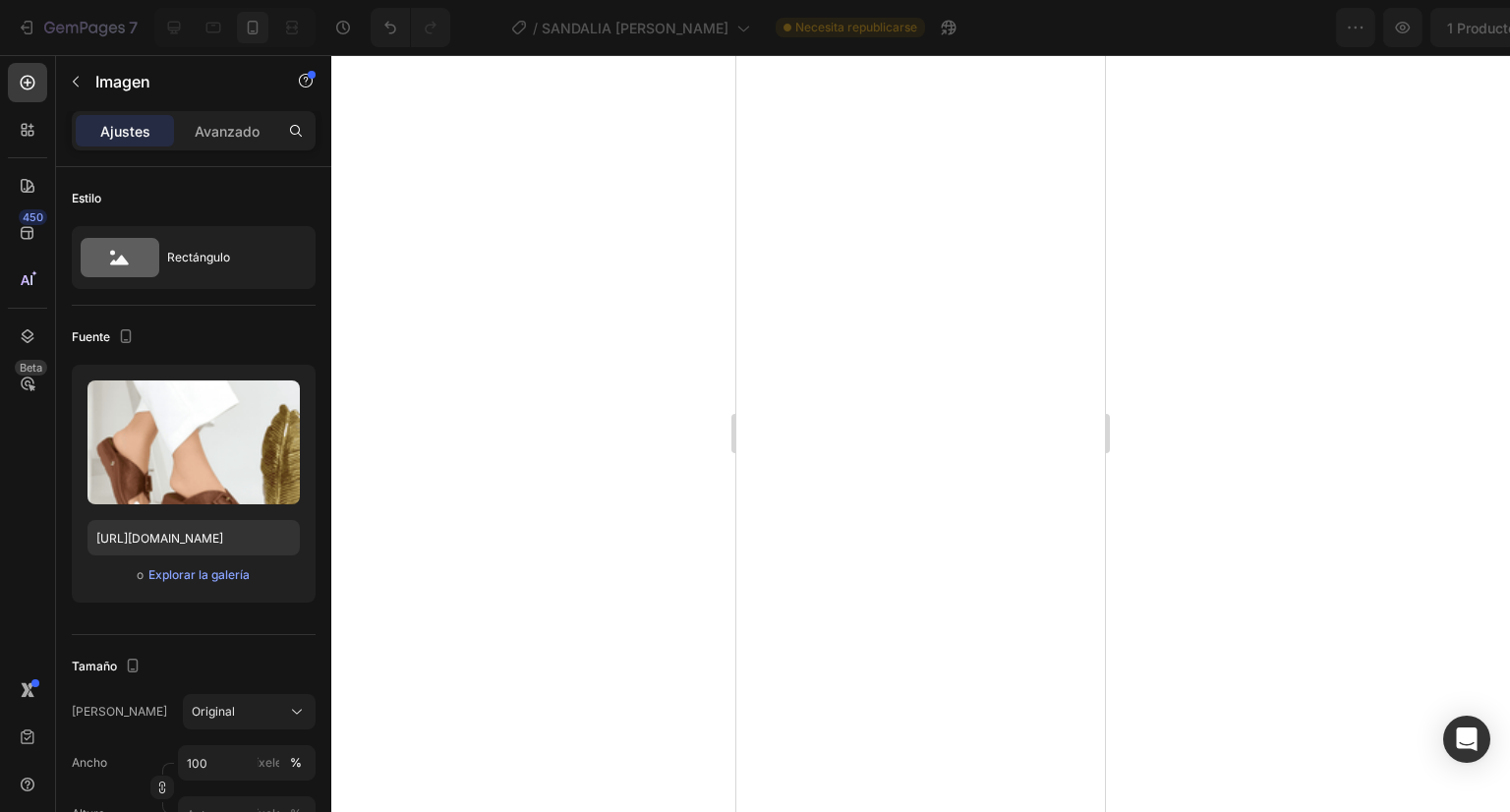 This screenshot has width=1510, height=812. I want to click on font: píxeles, so click(269, 762).